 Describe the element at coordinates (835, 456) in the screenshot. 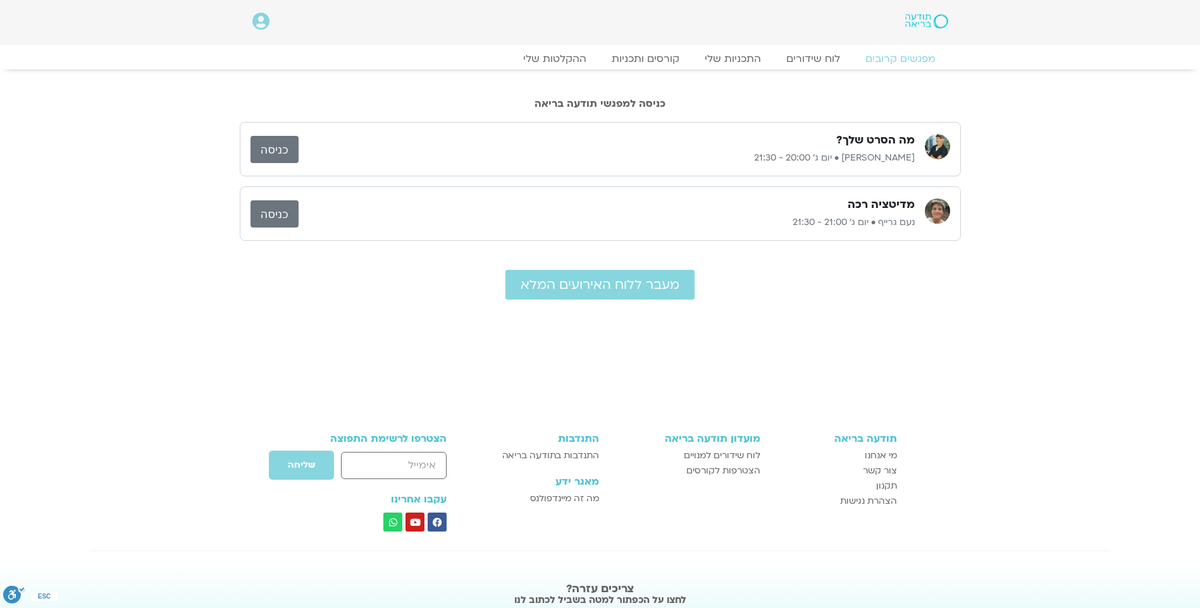

I see `a: מי אנחנו` at that location.